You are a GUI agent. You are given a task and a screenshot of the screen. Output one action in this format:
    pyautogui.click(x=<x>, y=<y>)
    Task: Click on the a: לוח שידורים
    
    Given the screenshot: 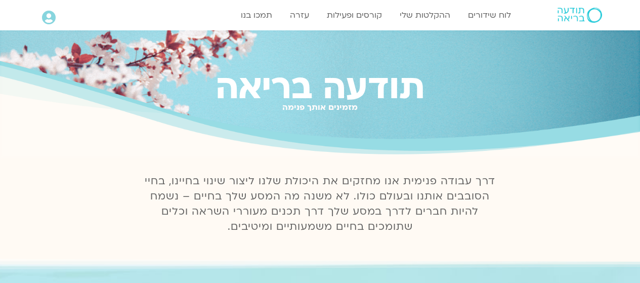 What is the action you would take?
    pyautogui.click(x=489, y=15)
    